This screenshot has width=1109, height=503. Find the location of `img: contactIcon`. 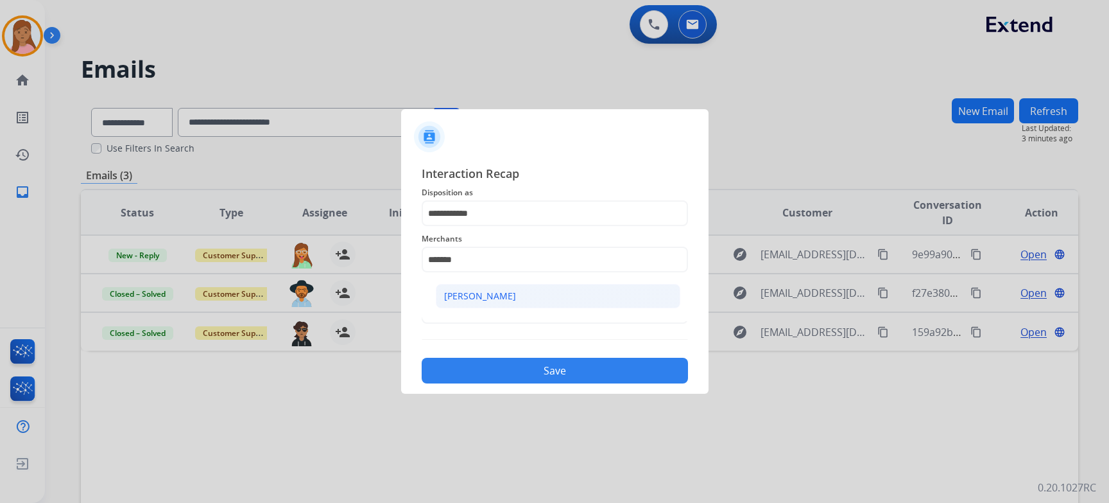

img: contactIcon is located at coordinates (429, 137).